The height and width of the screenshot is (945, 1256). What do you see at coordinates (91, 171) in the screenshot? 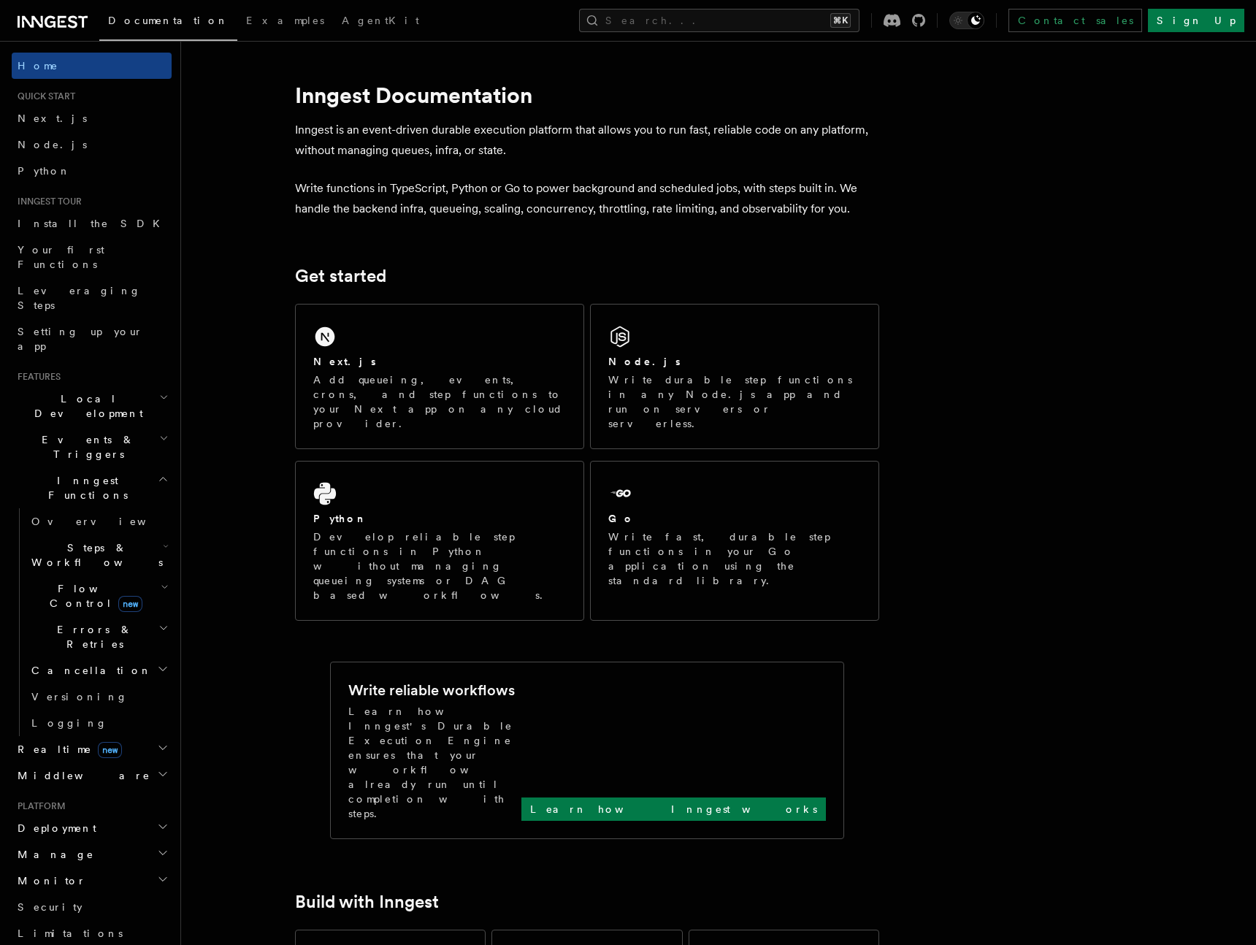
I see `a: Python` at bounding box center [91, 171].